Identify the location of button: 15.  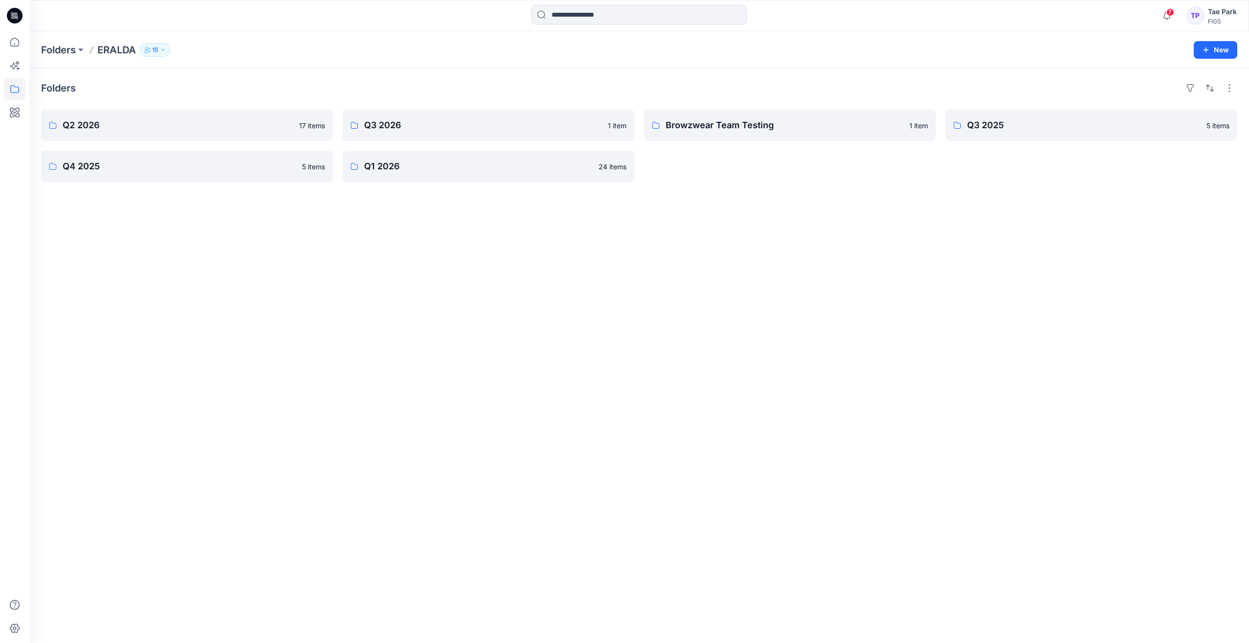
(155, 50).